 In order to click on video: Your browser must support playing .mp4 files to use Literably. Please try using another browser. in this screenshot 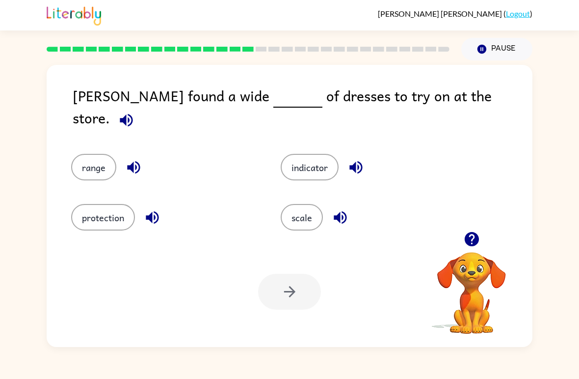, I will do `click(472, 286)`.